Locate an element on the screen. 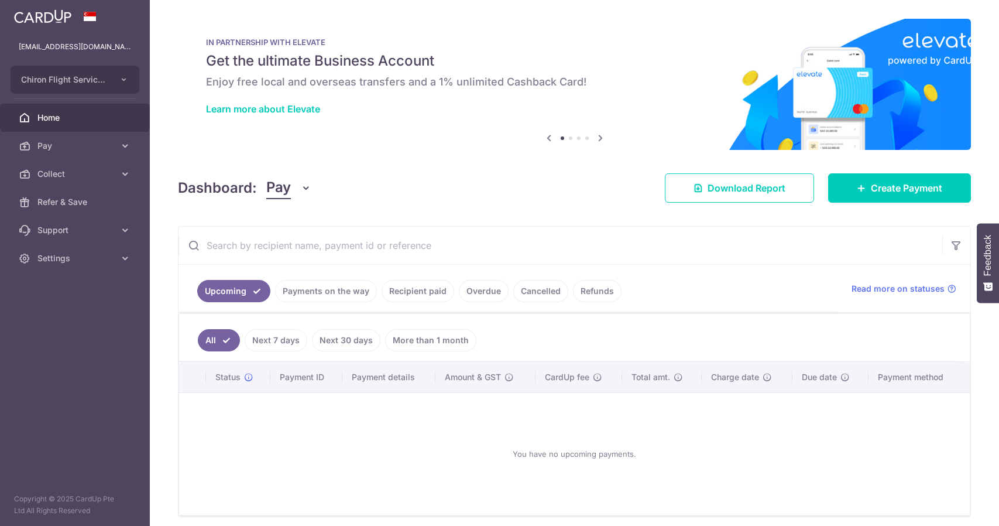 Image resolution: width=999 pixels, height=526 pixels. span: Home is located at coordinates (76, 118).